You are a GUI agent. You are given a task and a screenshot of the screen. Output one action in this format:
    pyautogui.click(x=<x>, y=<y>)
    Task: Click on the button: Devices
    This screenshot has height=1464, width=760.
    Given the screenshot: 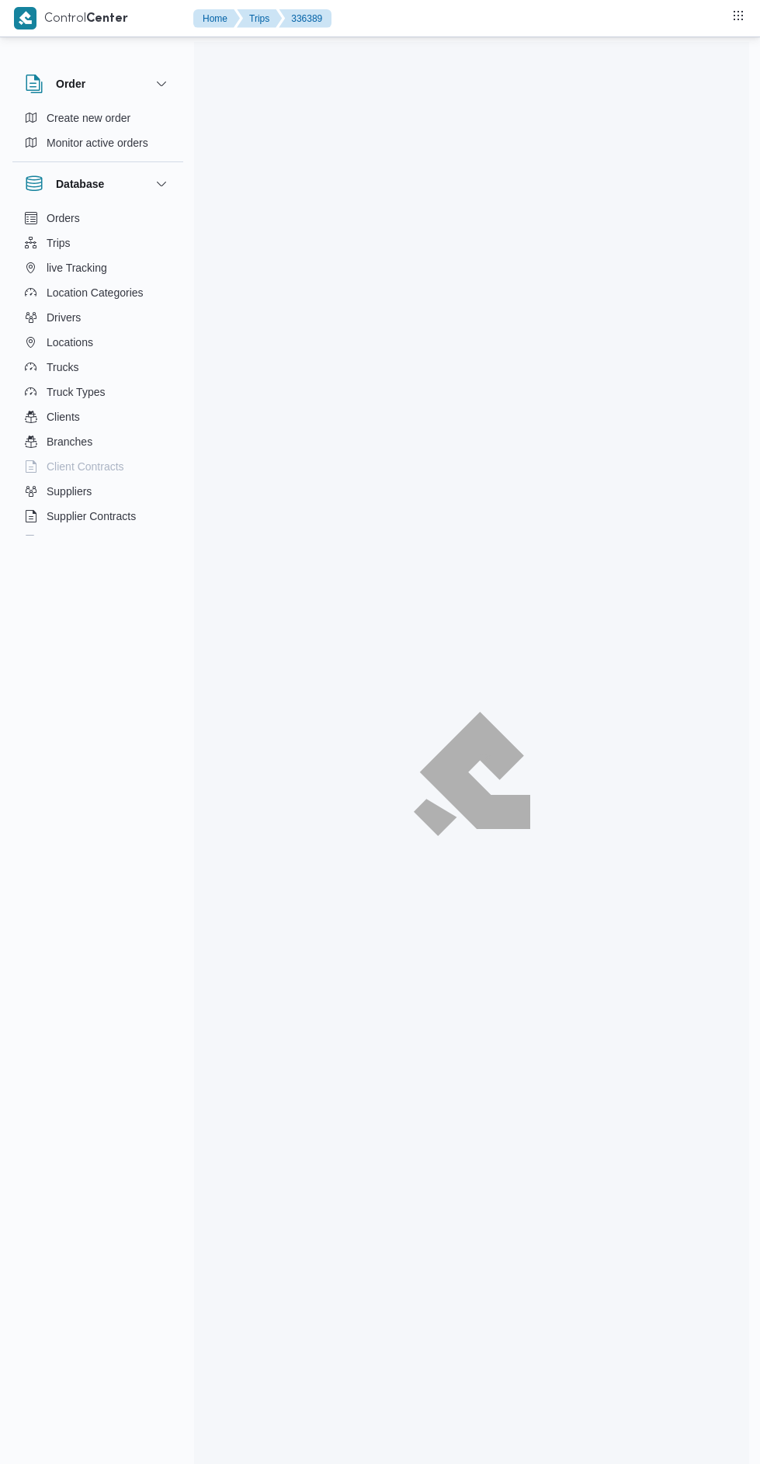 What is the action you would take?
    pyautogui.click(x=98, y=541)
    